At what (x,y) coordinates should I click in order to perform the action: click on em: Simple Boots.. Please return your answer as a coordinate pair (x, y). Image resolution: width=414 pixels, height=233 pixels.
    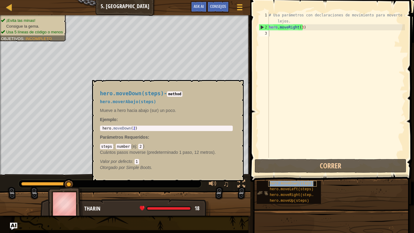
    Looking at the image, I should click on (126, 167).